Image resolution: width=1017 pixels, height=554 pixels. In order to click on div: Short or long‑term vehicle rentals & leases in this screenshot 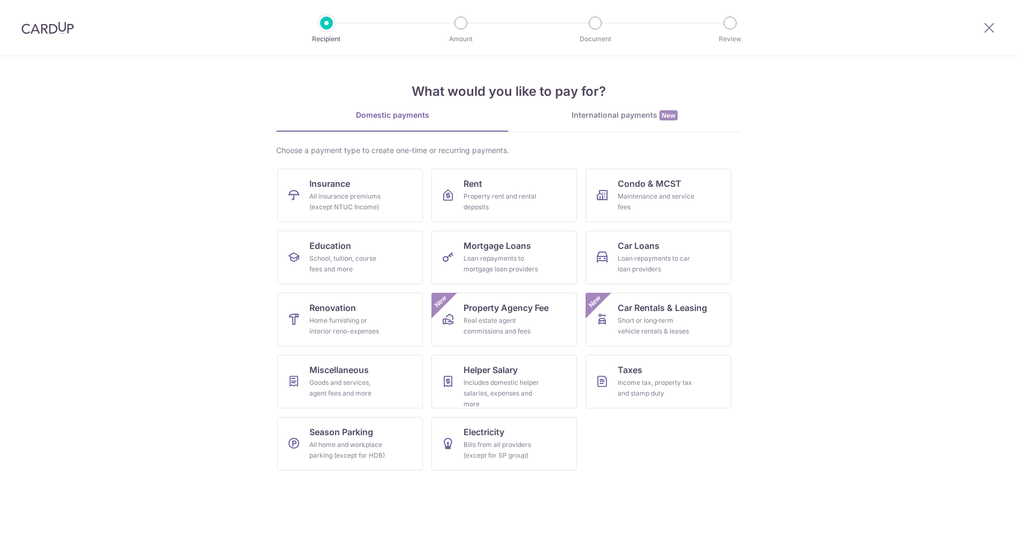, I will do `click(656, 326)`.